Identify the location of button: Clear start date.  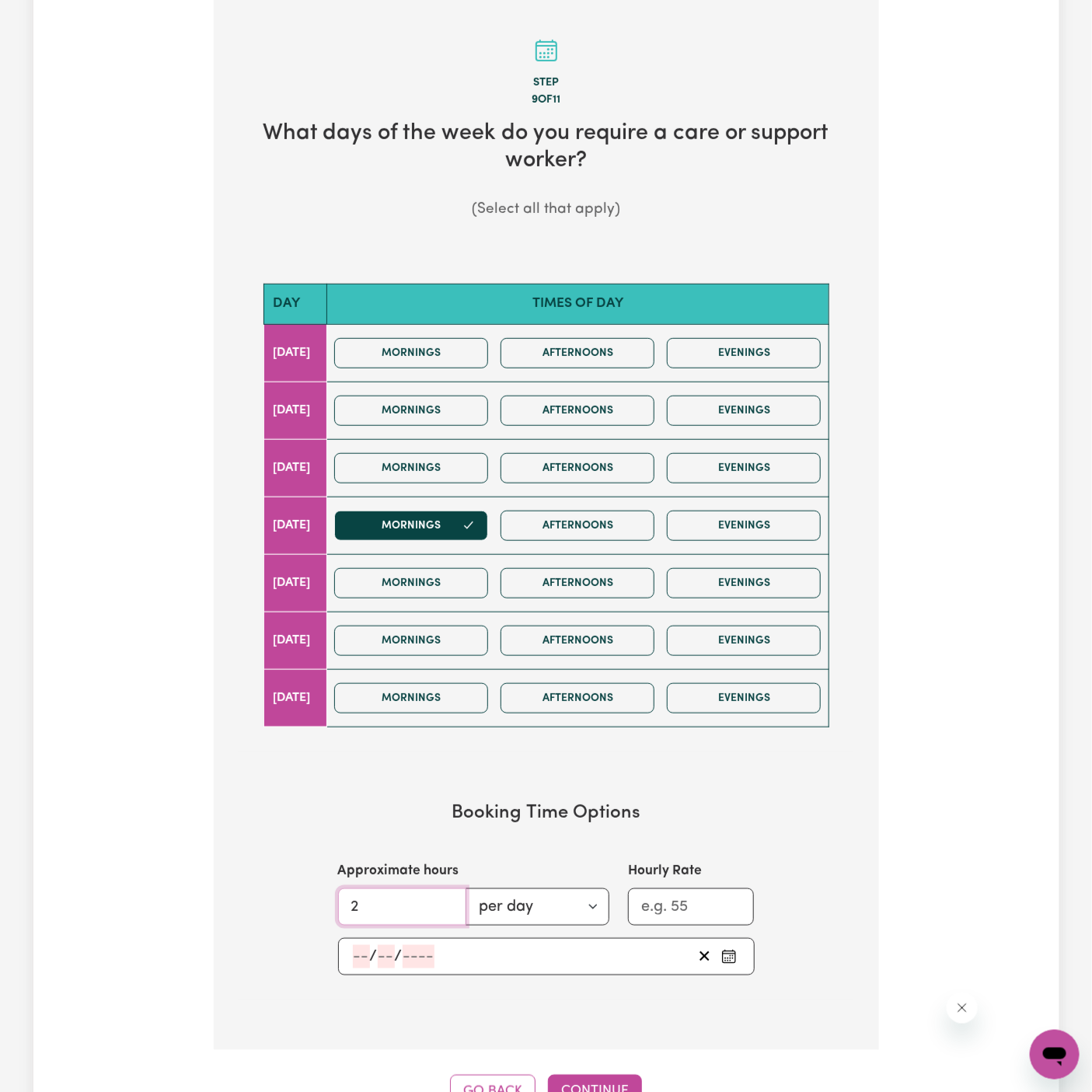
(704, 957).